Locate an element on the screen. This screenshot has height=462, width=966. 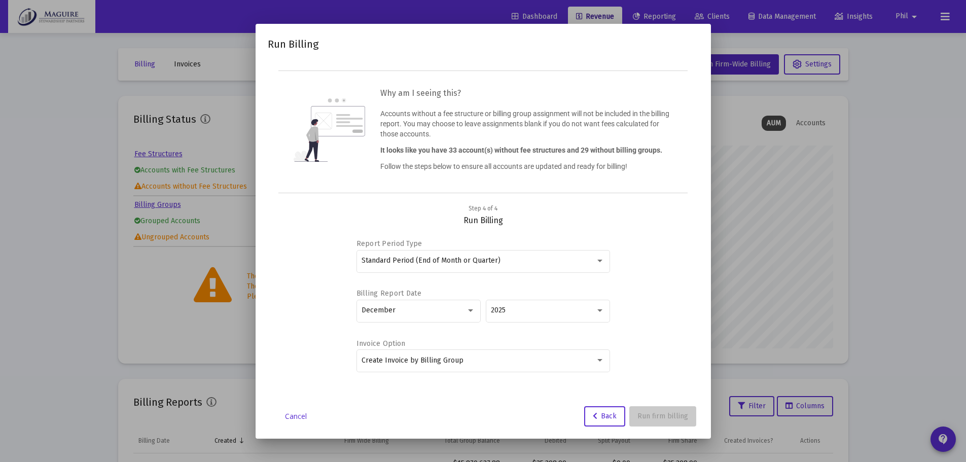
h3: Why am I seeing this? is located at coordinates (526, 93).